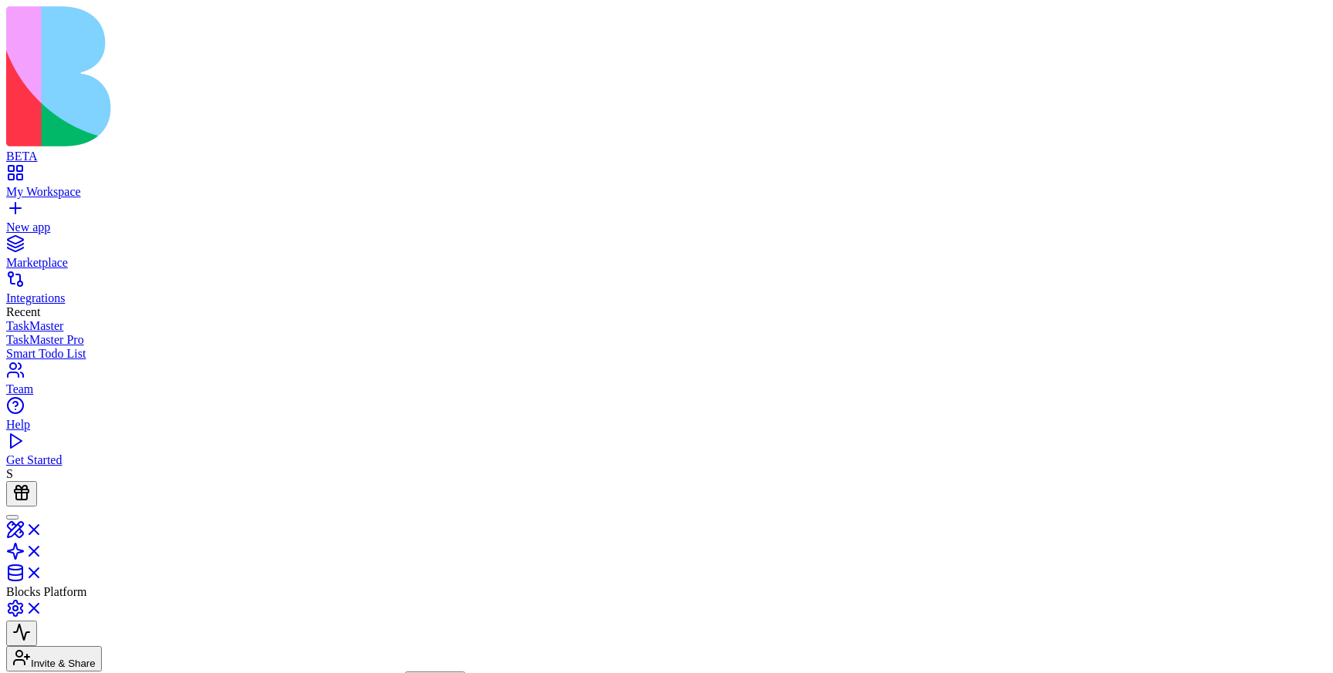 The image size is (1333, 673). What do you see at coordinates (666, 326) in the screenshot?
I see `a: TaskMaster` at bounding box center [666, 326].